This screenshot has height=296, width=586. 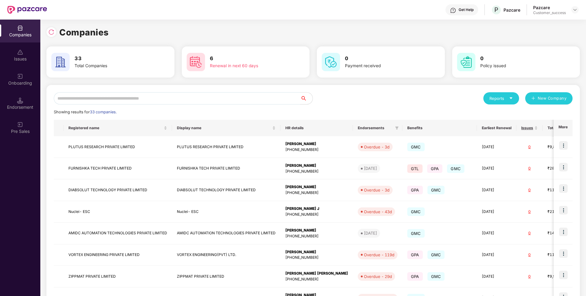 What do you see at coordinates (466, 10) in the screenshot?
I see `div: Get Help` at bounding box center [466, 10].